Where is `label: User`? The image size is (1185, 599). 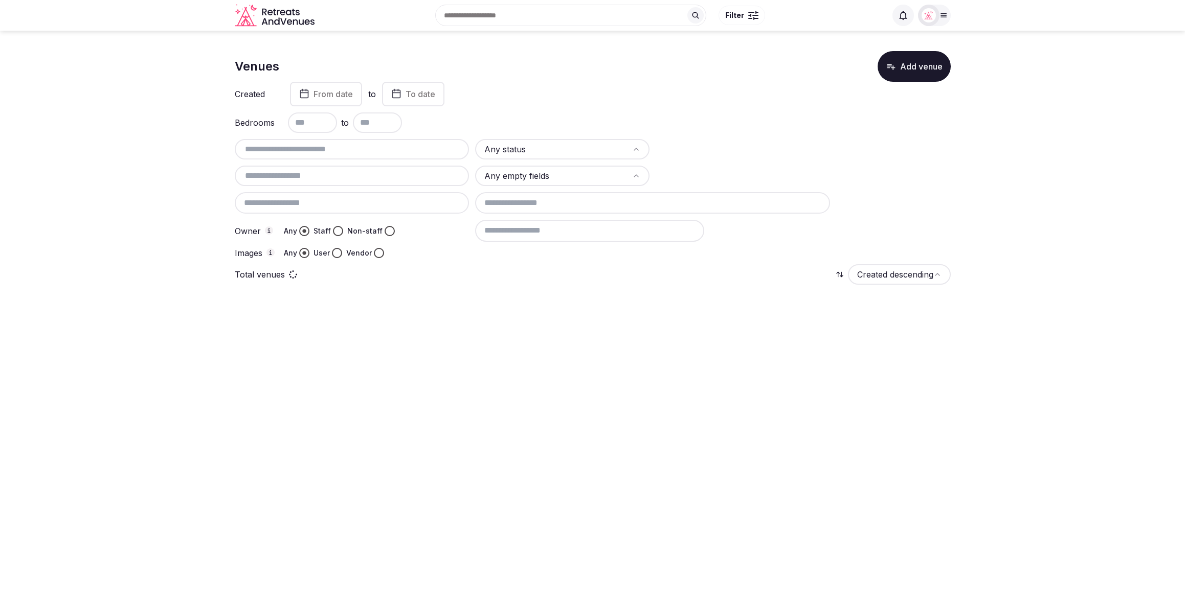 label: User is located at coordinates (322, 253).